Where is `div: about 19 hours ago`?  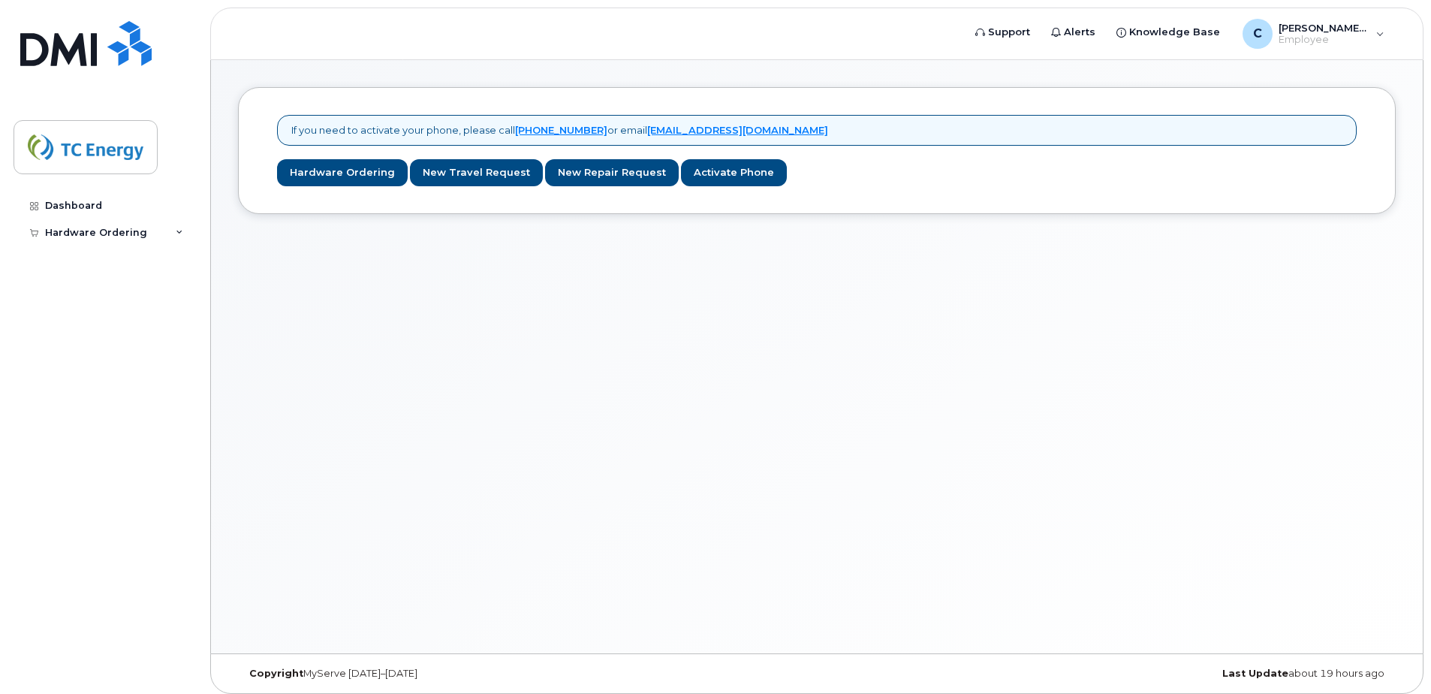
div: about 19 hours ago is located at coordinates (1203, 673).